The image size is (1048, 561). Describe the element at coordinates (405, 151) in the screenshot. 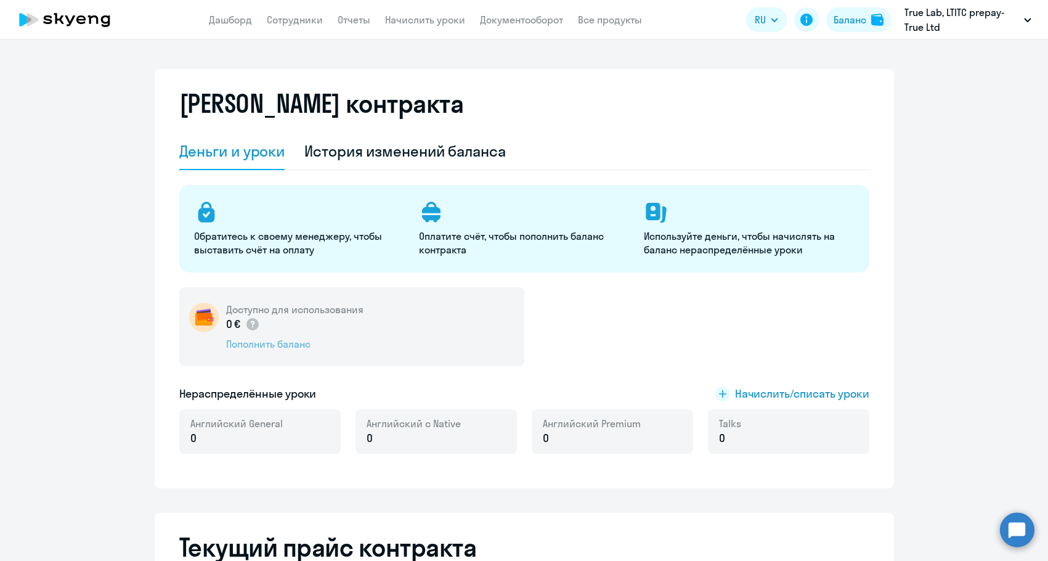

I see `div: История изменений баланса` at that location.